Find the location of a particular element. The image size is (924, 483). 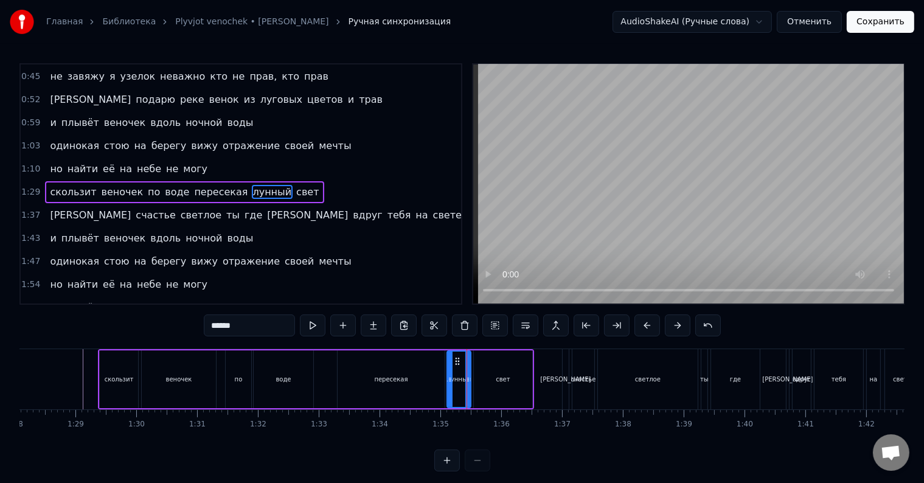

span: 0:52 is located at coordinates (30, 100).